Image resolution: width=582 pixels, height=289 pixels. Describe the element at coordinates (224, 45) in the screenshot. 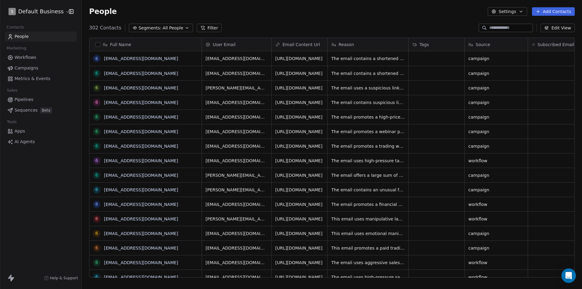

I see `span: User Email` at that location.